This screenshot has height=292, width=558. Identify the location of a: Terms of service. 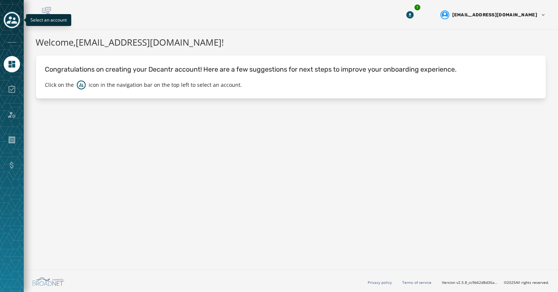
(416, 282).